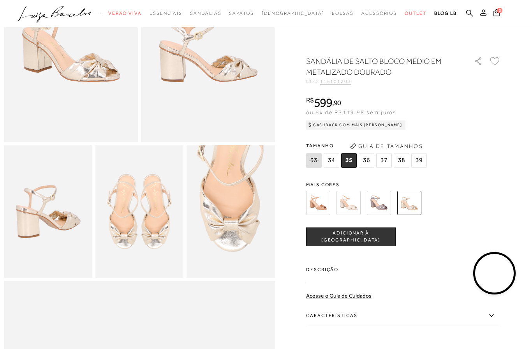  I want to click on span: 599, so click(323, 102).